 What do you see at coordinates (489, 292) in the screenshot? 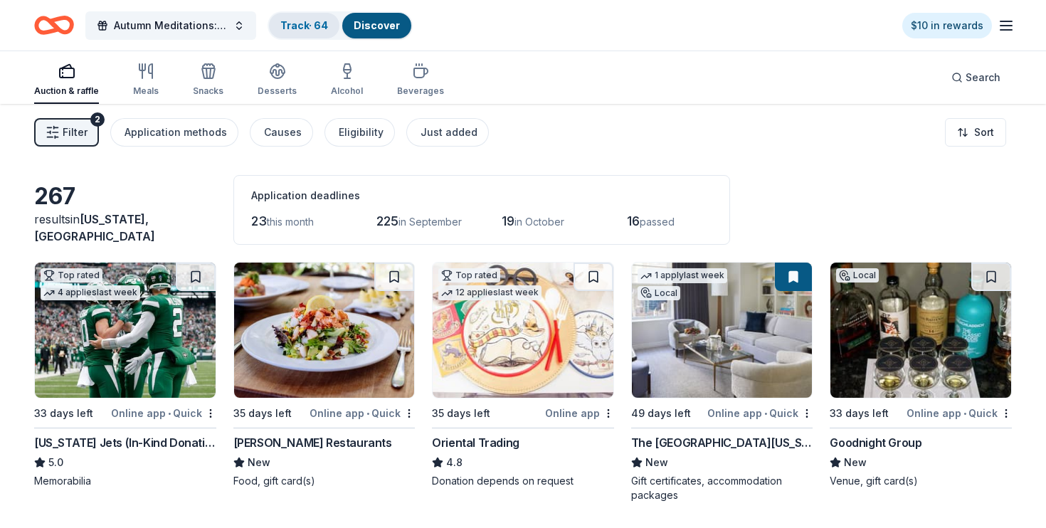
I see `div: 12 applies last week` at bounding box center [489, 292].